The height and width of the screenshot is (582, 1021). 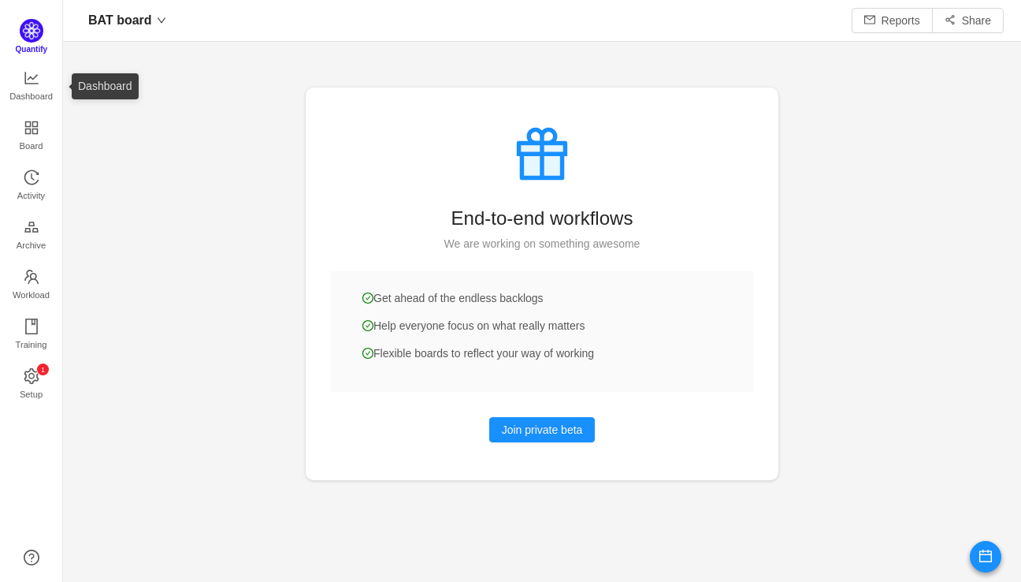 What do you see at coordinates (32, 236) in the screenshot?
I see `a: Archive` at bounding box center [32, 236].